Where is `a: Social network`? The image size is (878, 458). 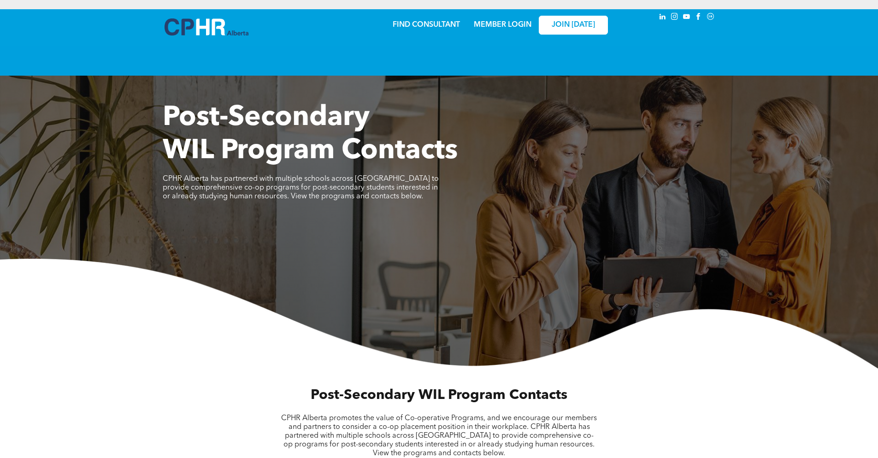 a: Social network is located at coordinates (711, 18).